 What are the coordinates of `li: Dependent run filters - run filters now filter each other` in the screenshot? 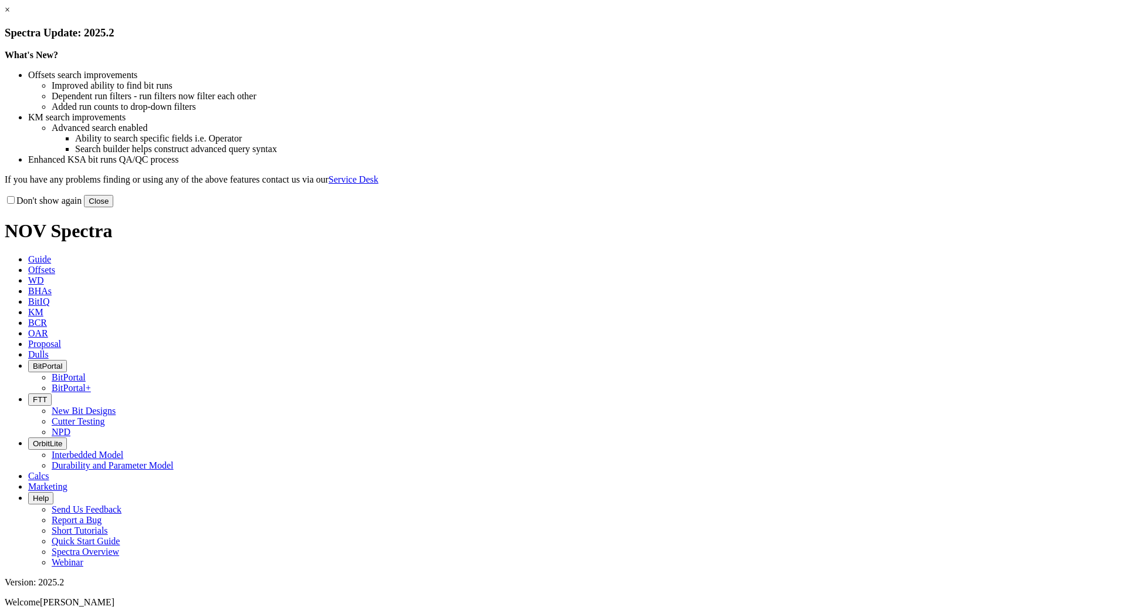 It's located at (584, 96).